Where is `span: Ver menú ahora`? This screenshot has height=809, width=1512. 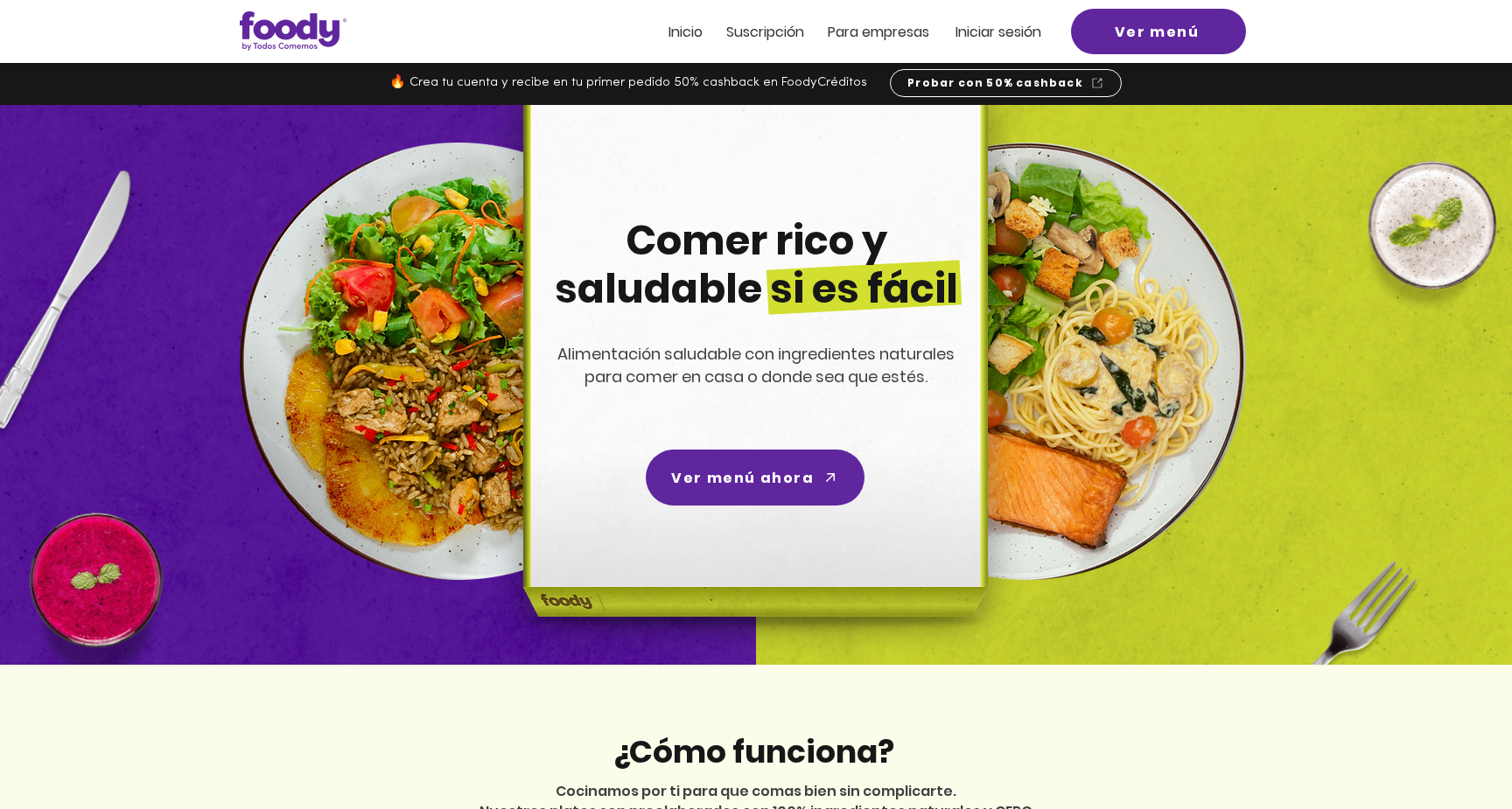 span: Ver menú ahora is located at coordinates (742, 478).